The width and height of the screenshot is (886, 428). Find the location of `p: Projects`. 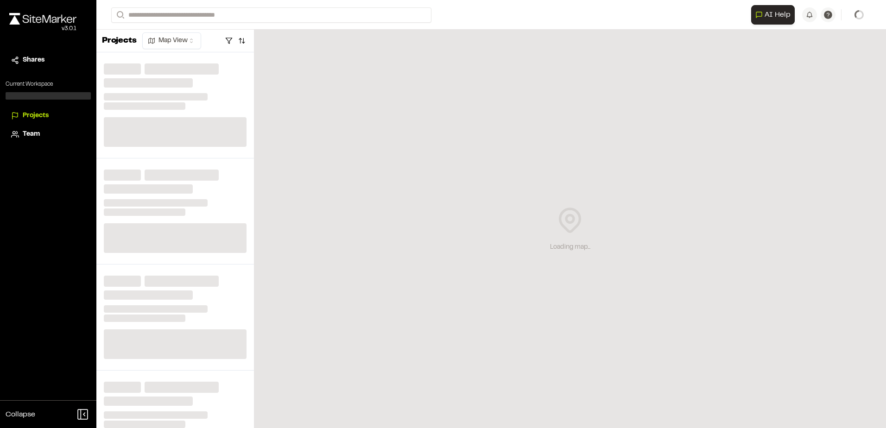

p: Projects is located at coordinates (119, 41).